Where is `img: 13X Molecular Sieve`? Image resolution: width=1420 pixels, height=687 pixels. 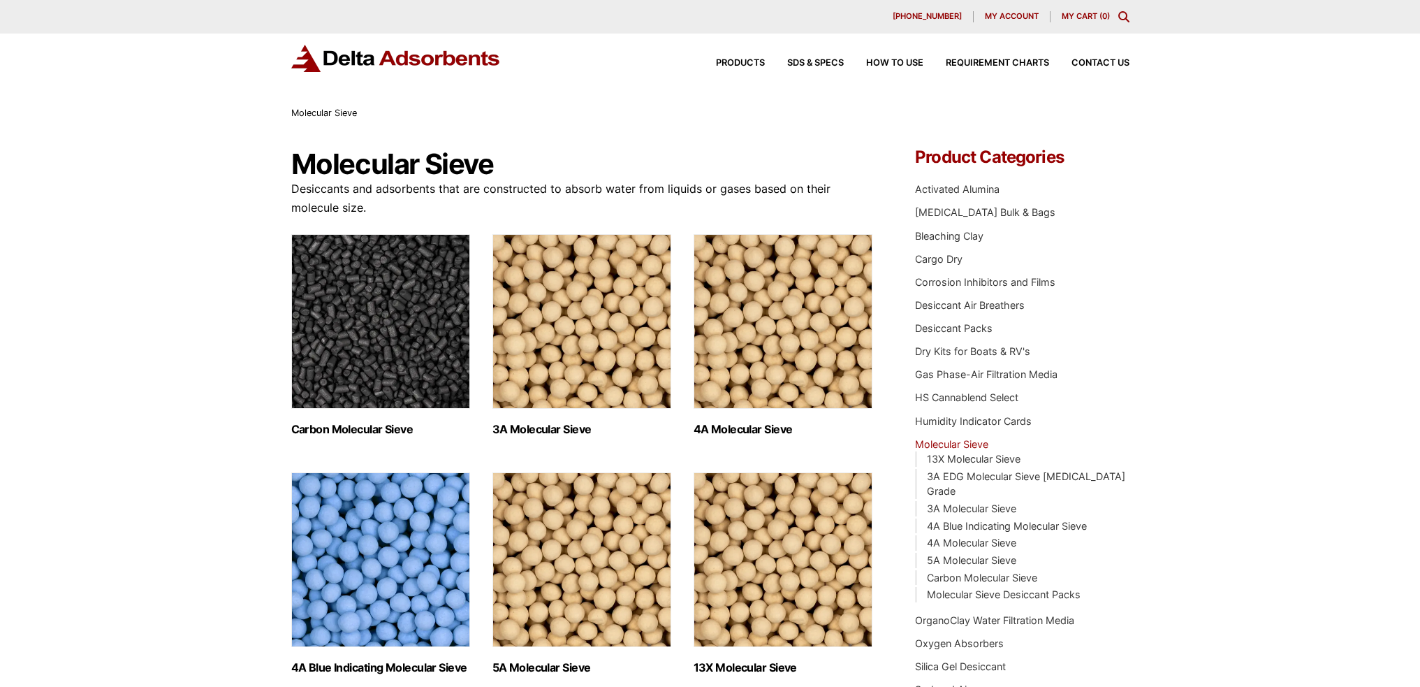
img: 13X Molecular Sieve is located at coordinates (783, 559).